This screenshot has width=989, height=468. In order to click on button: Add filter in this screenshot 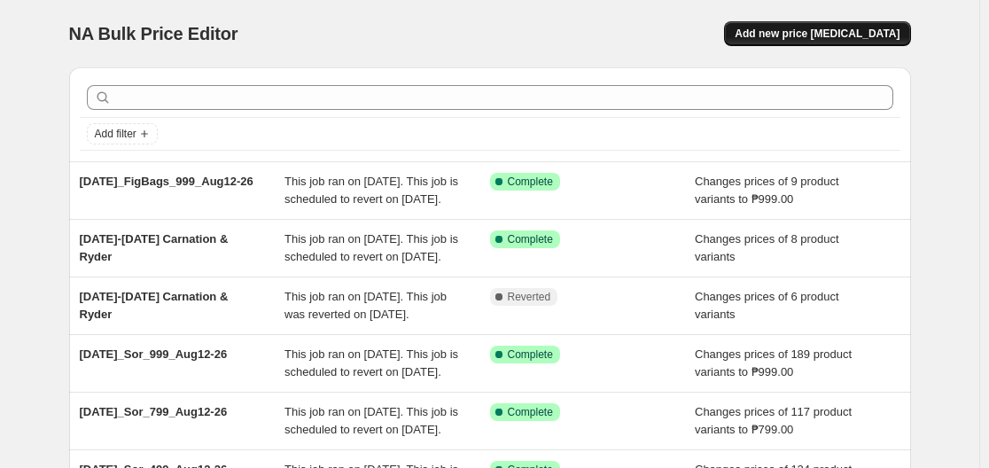, I will do `click(122, 134)`.